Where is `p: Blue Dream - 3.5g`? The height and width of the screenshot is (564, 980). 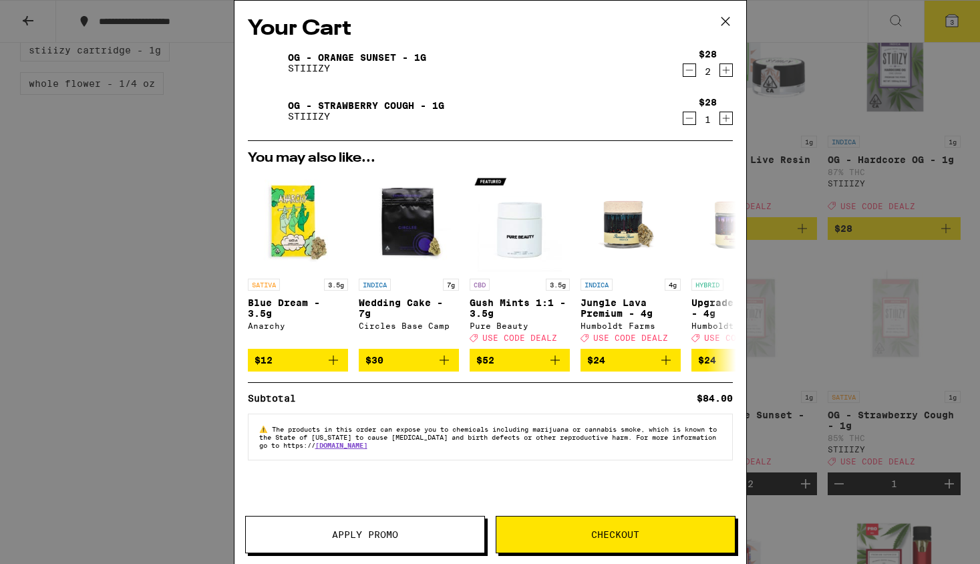 p: Blue Dream - 3.5g is located at coordinates (298, 308).